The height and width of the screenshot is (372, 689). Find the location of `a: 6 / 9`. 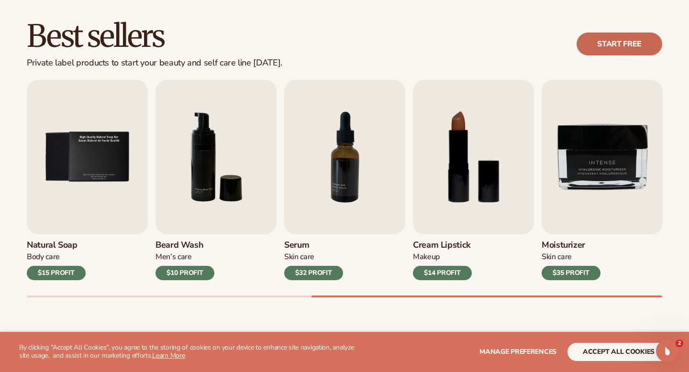

a: 6 / 9 is located at coordinates (216, 180).